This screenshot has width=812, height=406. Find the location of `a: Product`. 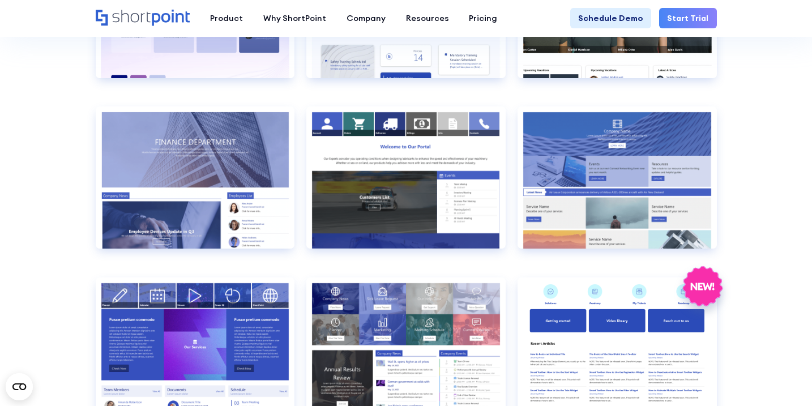

a: Product is located at coordinates (226, 18).